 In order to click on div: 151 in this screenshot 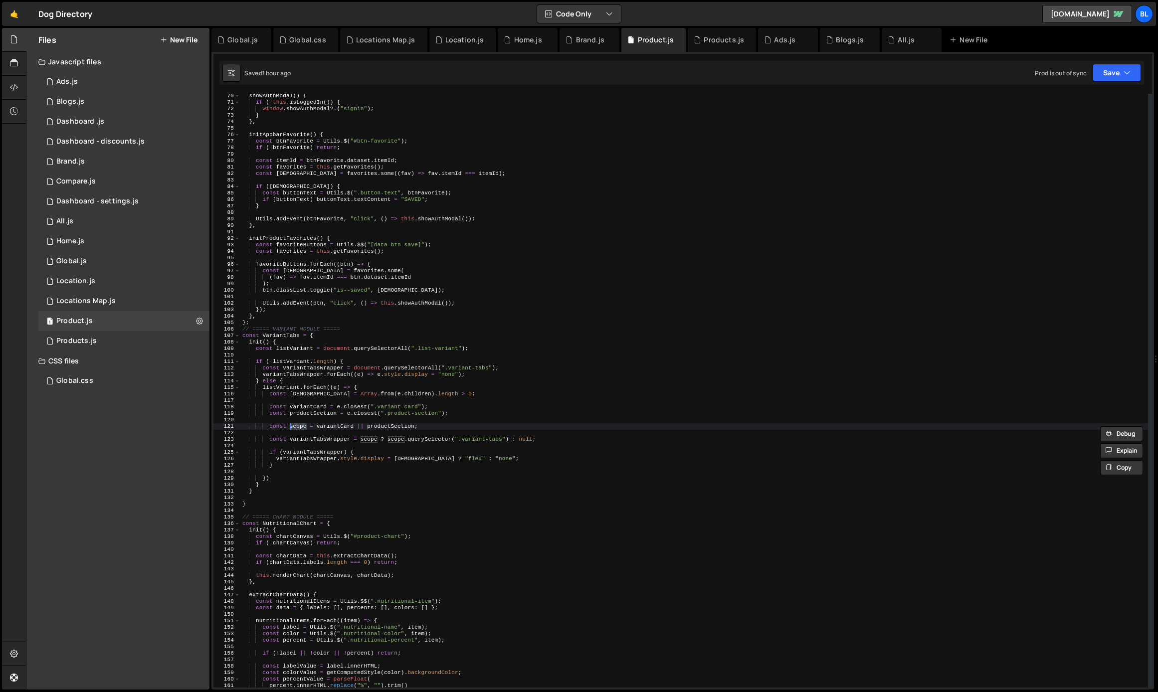, I will do `click(227, 621)`.